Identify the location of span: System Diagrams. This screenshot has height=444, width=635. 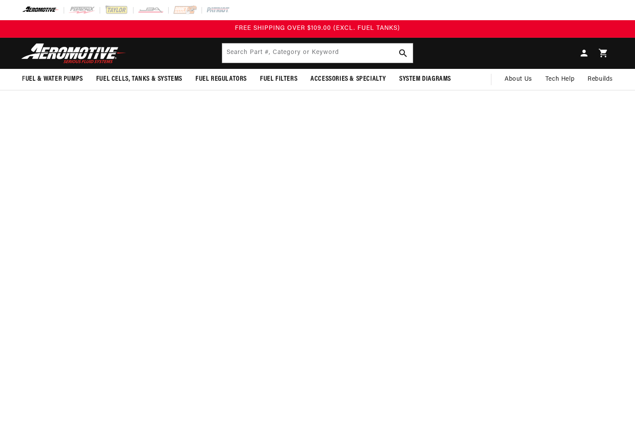
(425, 79).